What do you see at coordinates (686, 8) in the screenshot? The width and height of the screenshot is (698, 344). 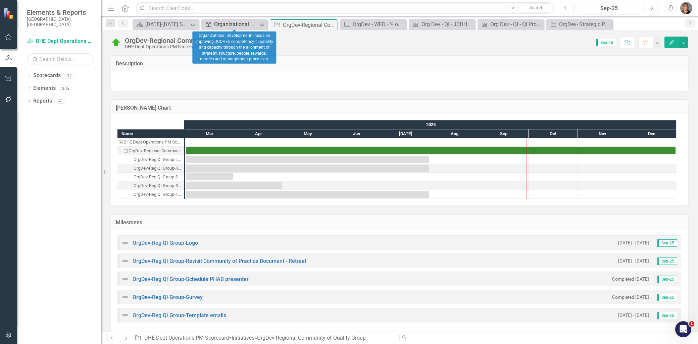 I see `button: Debra Kellison` at bounding box center [686, 8].